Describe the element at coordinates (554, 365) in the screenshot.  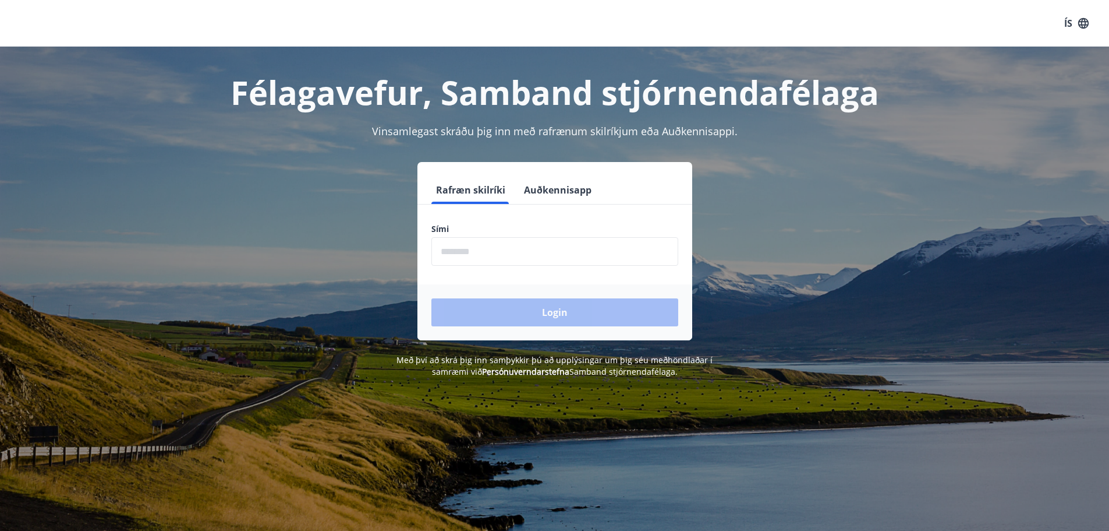
I see `span: Með því að skrá þig inn samþykkir þú að upplýsingar um þig séu meðhöndlaðar í samræmi við Samband...` at that location.